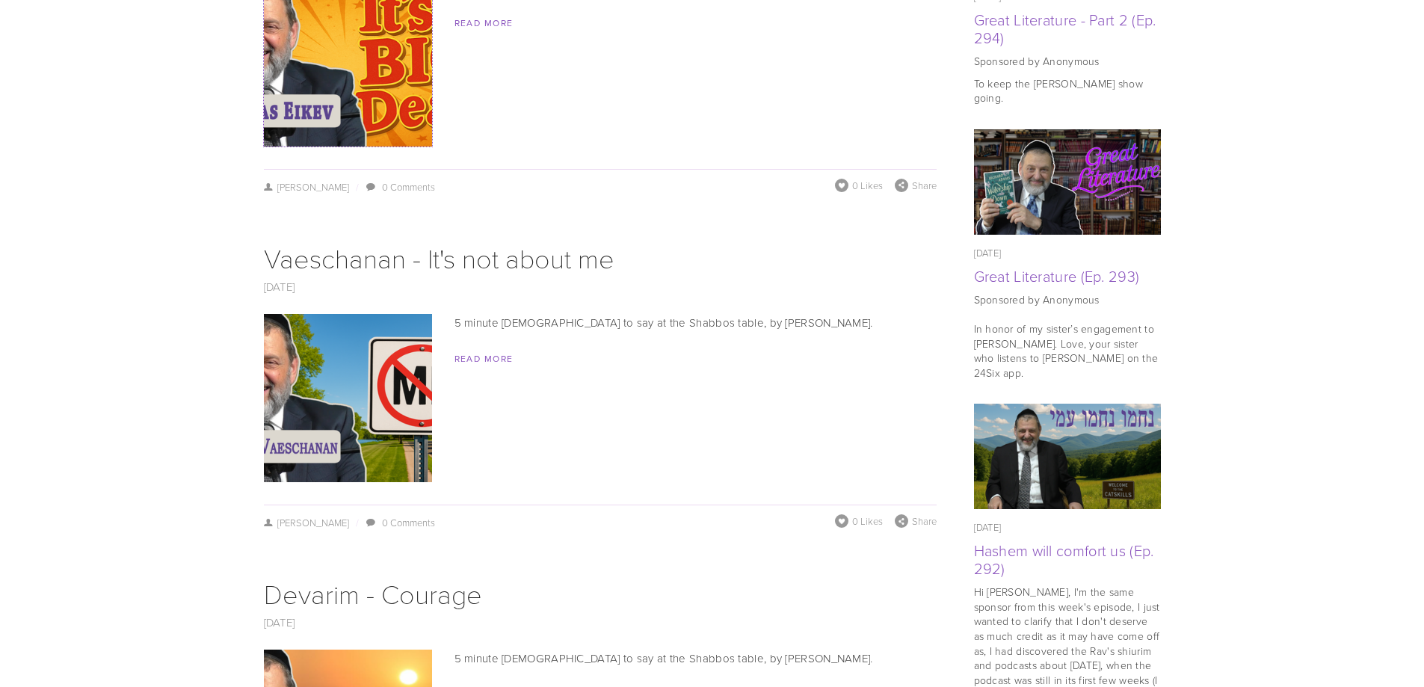  What do you see at coordinates (1065, 28) in the screenshot?
I see `a: Great Literature - Part 2 (Ep. 294)` at bounding box center [1065, 28].